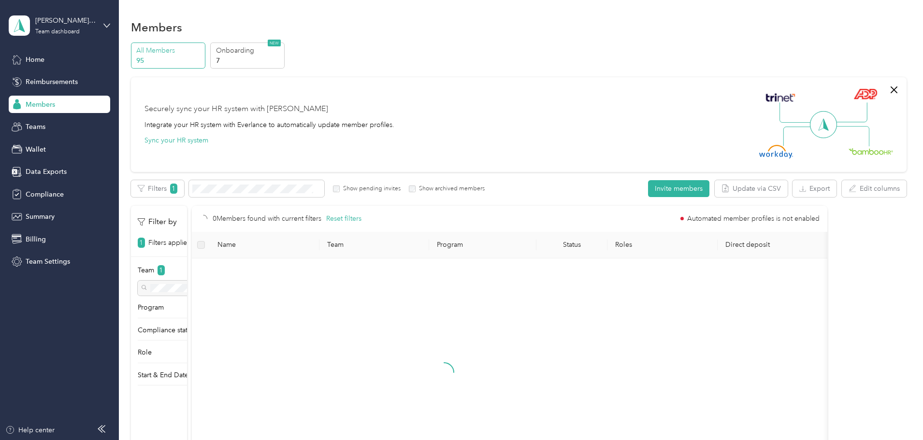  Describe the element at coordinates (776, 152) in the screenshot. I see `img: Workday` at that location.